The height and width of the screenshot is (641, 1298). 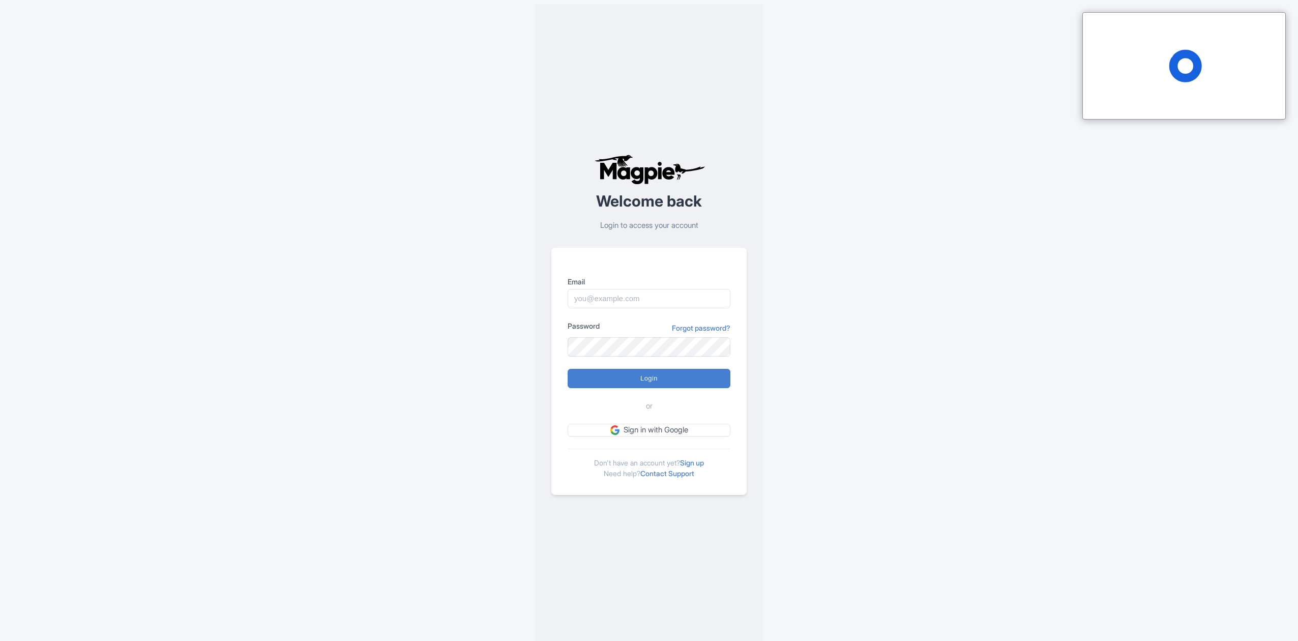 What do you see at coordinates (1185, 66) in the screenshot?
I see `span: Loading` at bounding box center [1185, 66].